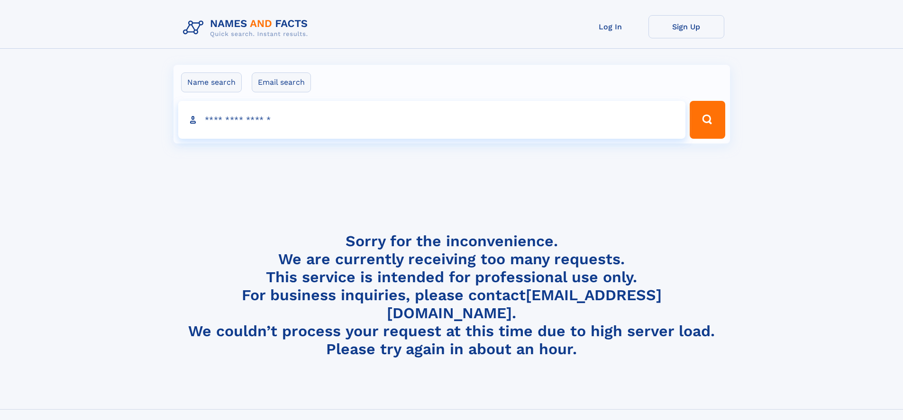 This screenshot has height=420, width=903. Describe the element at coordinates (611, 27) in the screenshot. I see `a: Log In` at that location.